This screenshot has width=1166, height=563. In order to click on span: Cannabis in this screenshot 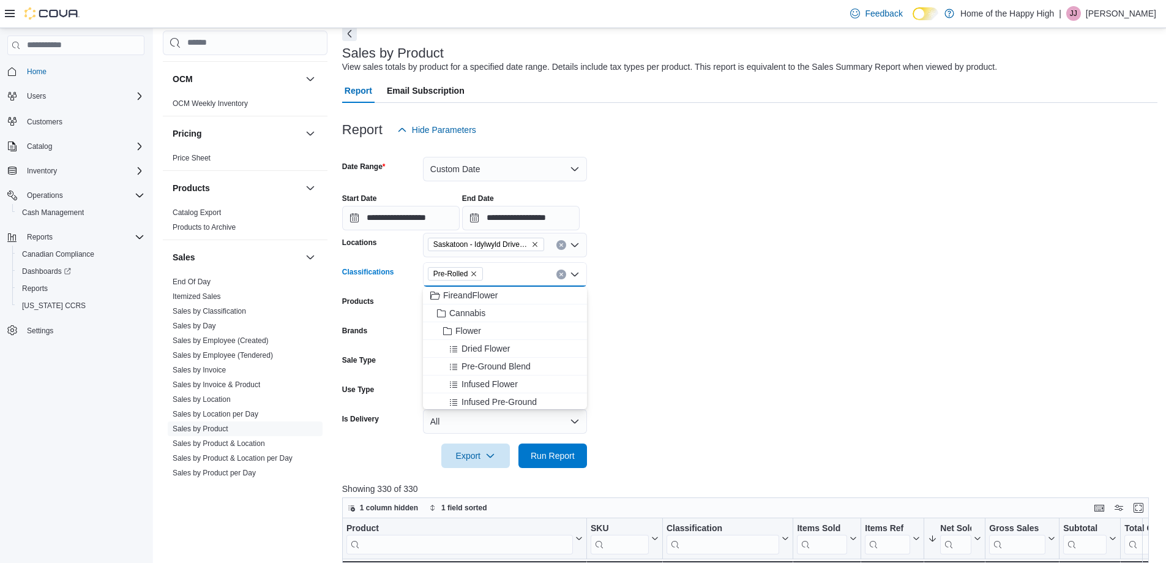, I will do `click(467, 313)`.